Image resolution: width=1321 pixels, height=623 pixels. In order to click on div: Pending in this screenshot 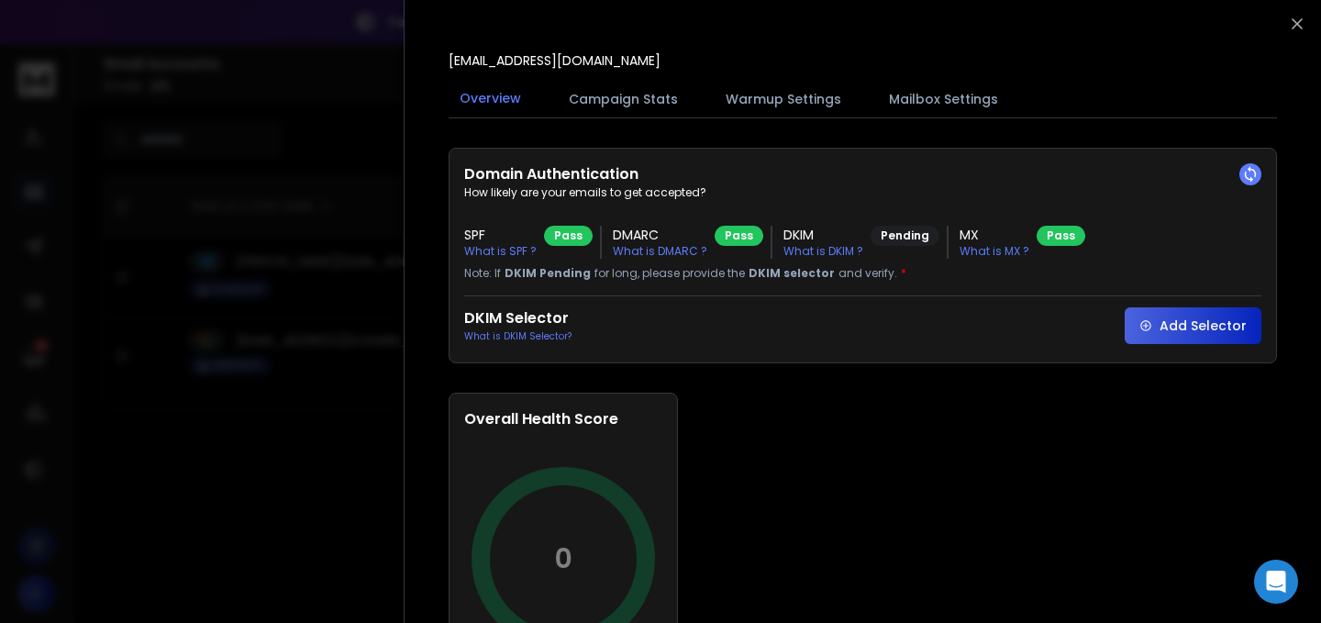, I will do `click(905, 236)`.